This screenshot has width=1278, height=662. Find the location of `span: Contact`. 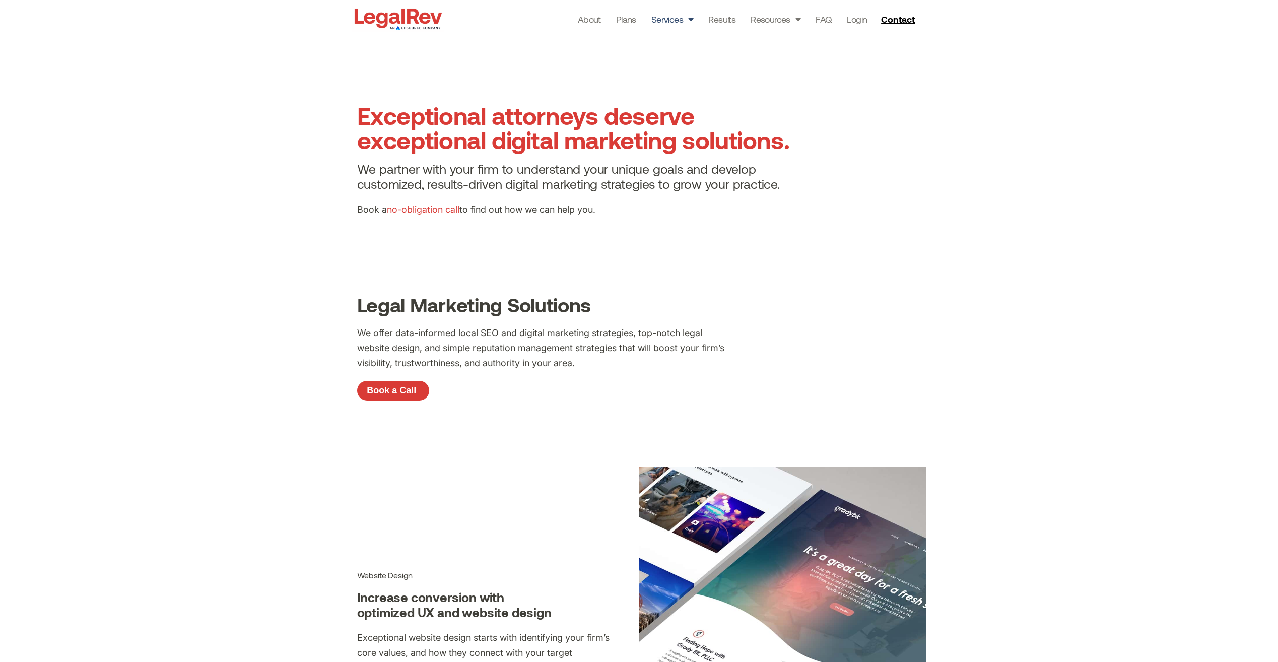

span: Contact is located at coordinates (898, 19).